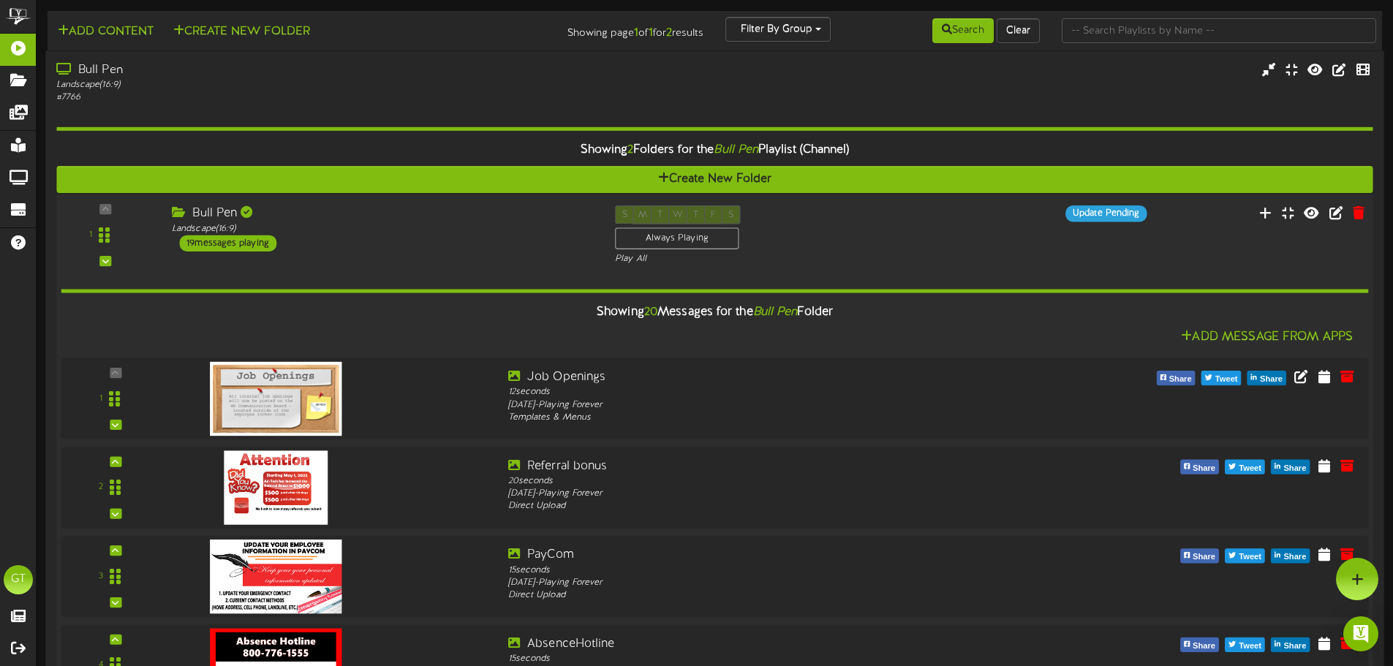 Image resolution: width=1393 pixels, height=666 pixels. Describe the element at coordinates (1219, 31) in the screenshot. I see `input: -- Search Playlists by Name --` at that location.